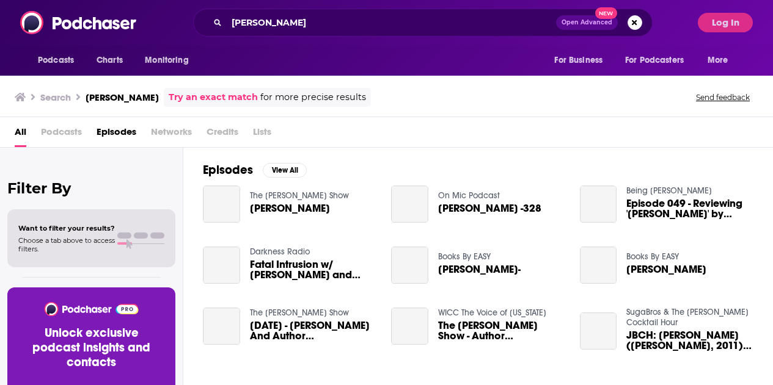  What do you see at coordinates (492, 313) in the screenshot?
I see `a: WICC The Voice of Connecticut` at bounding box center [492, 313].